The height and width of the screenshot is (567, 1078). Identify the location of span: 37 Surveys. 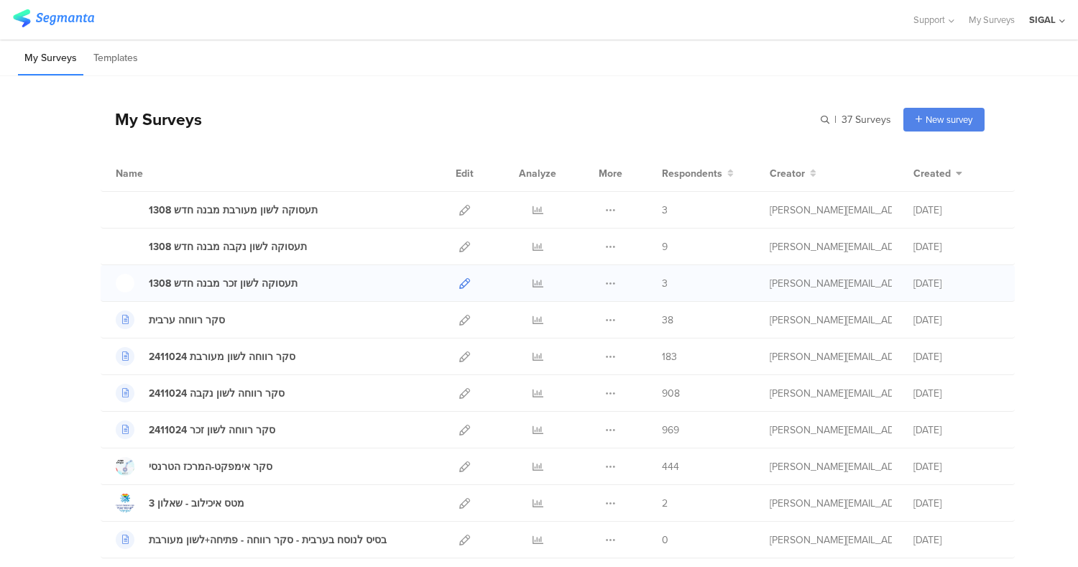
(866, 119).